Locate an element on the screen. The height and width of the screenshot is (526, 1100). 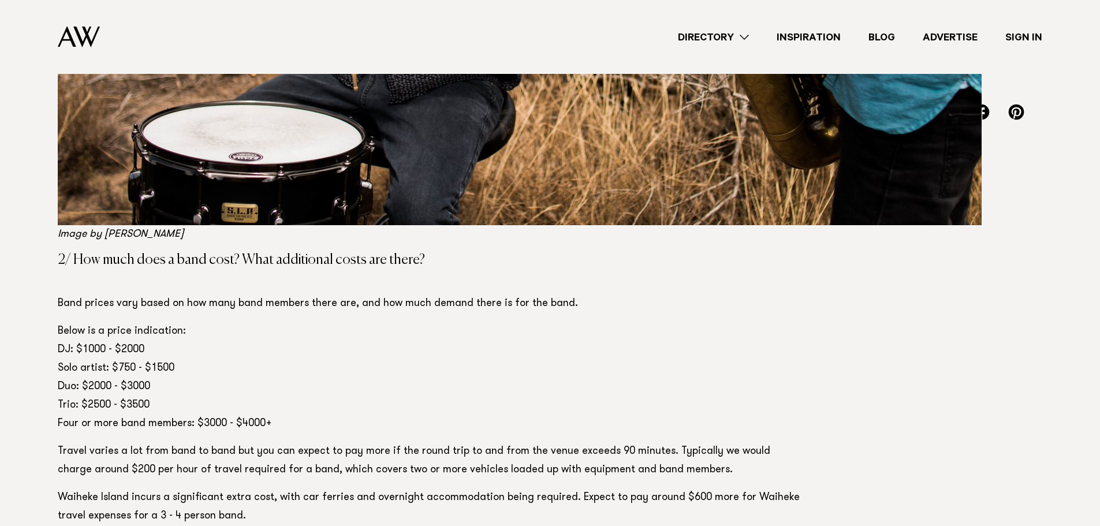
p: Travel varies a lot from band to band but you can expect to pay more if the round trip to and fro... is located at coordinates (429, 461).